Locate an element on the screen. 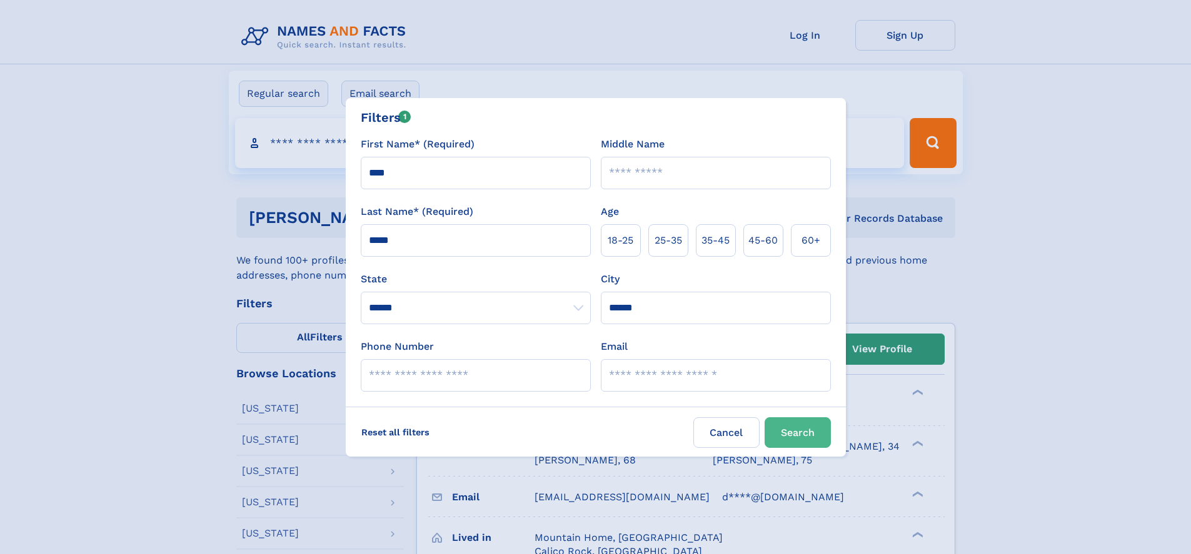 The image size is (1191, 554). button: Search is located at coordinates (798, 433).